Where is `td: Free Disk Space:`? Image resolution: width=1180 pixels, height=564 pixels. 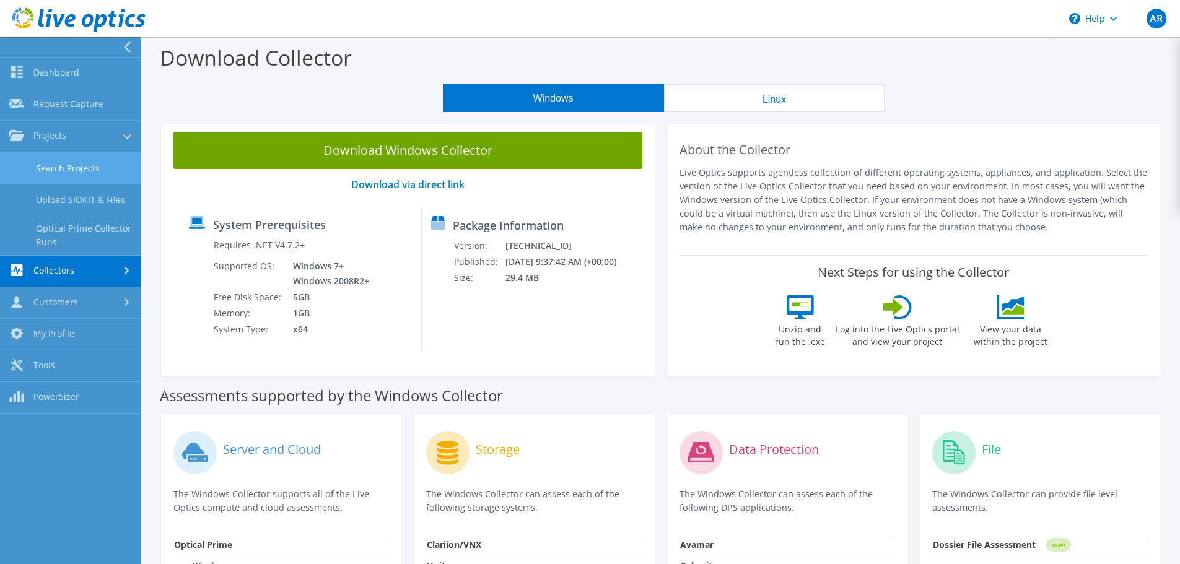
td: Free Disk Space: is located at coordinates (248, 297).